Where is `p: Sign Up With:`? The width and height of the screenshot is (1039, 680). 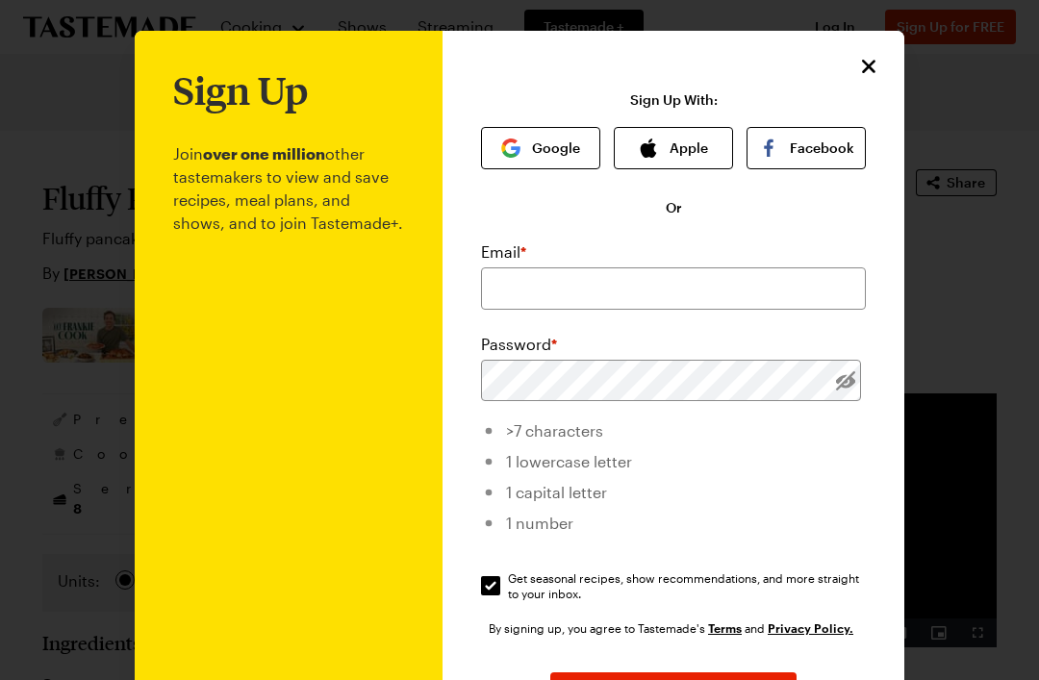 p: Sign Up With: is located at coordinates (673, 100).